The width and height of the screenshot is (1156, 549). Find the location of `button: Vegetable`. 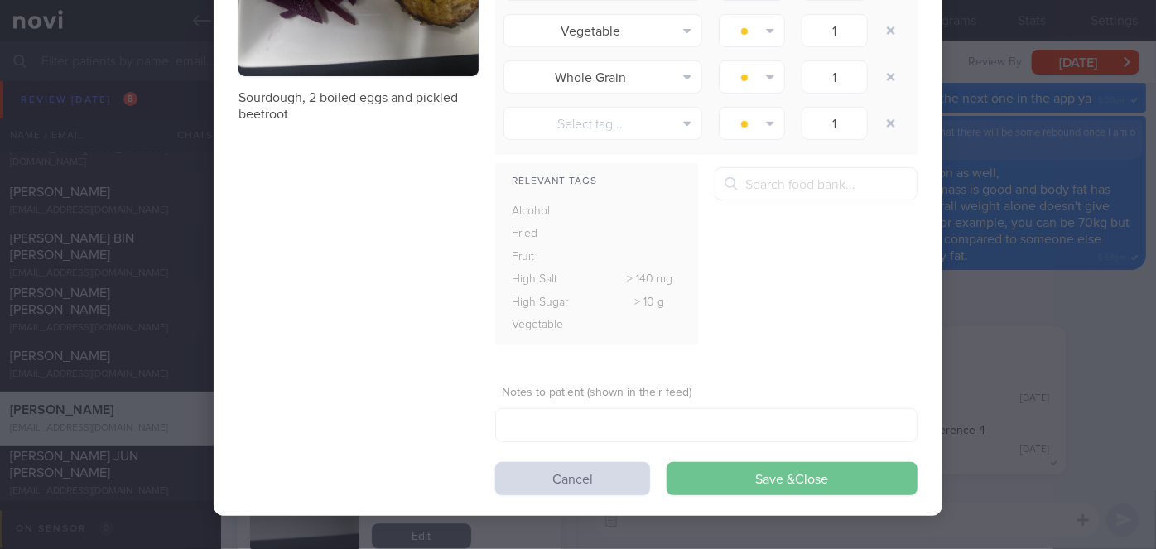

button: Vegetable is located at coordinates (603, 31).